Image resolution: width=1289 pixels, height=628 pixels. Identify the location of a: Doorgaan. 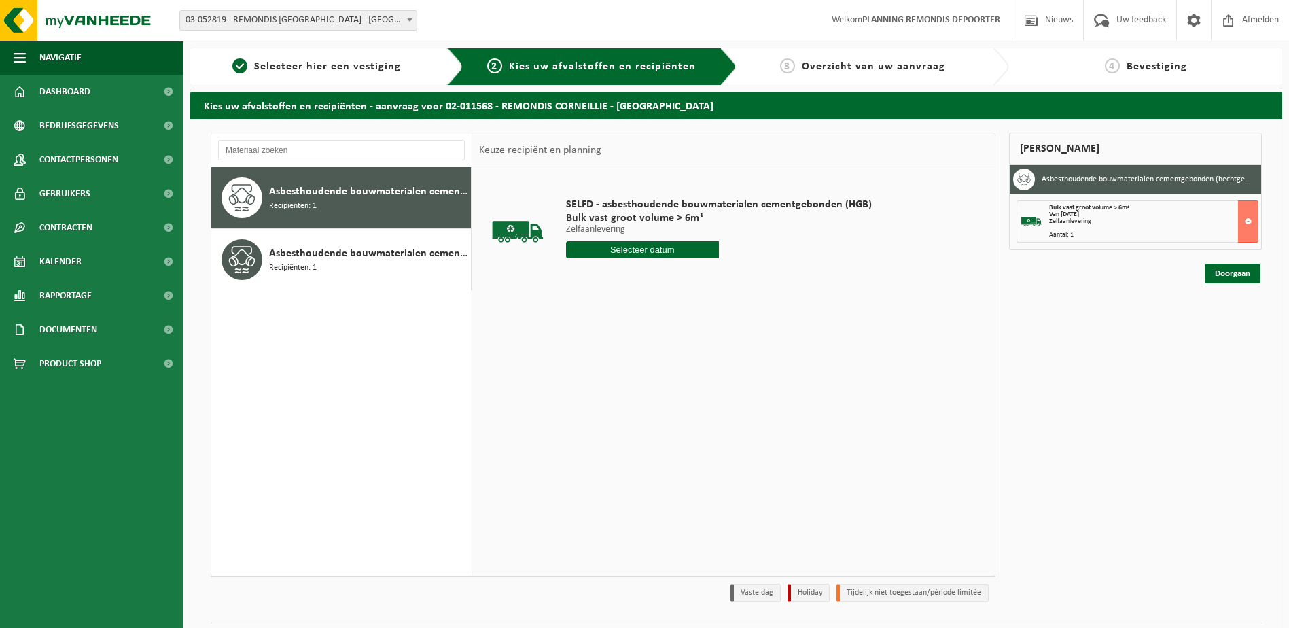
(1232, 273).